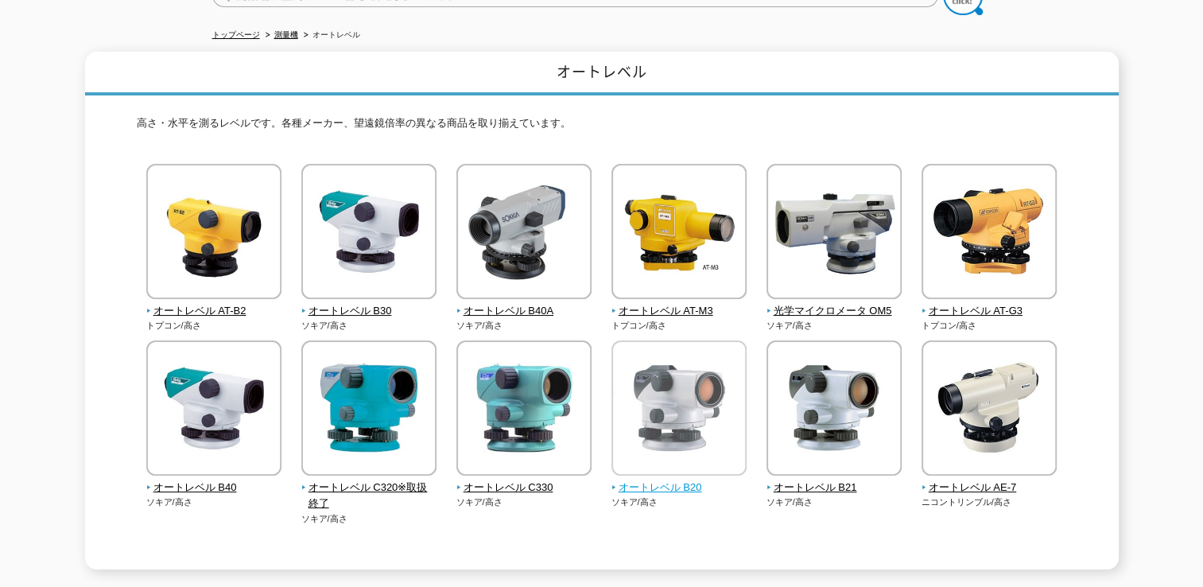 Image resolution: width=1203 pixels, height=587 pixels. I want to click on img: オートレベル B20, so click(679, 410).